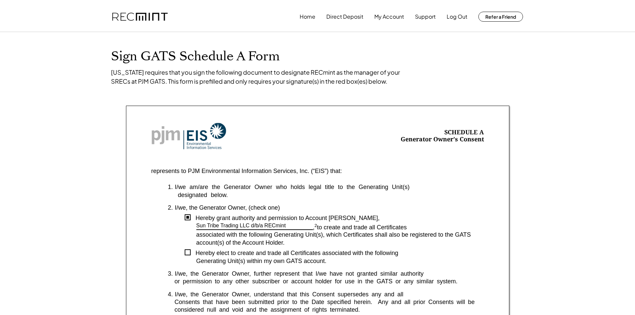 The height and width of the screenshot is (315, 635). I want to click on img: recmint-logotype%403x.png, so click(140, 17).